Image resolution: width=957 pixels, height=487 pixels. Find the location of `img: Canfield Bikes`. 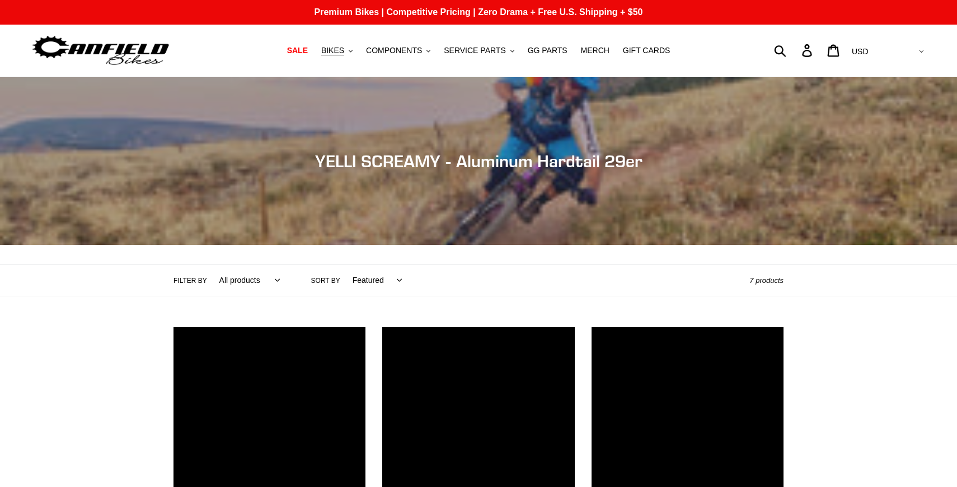

img: Canfield Bikes is located at coordinates (101, 50).